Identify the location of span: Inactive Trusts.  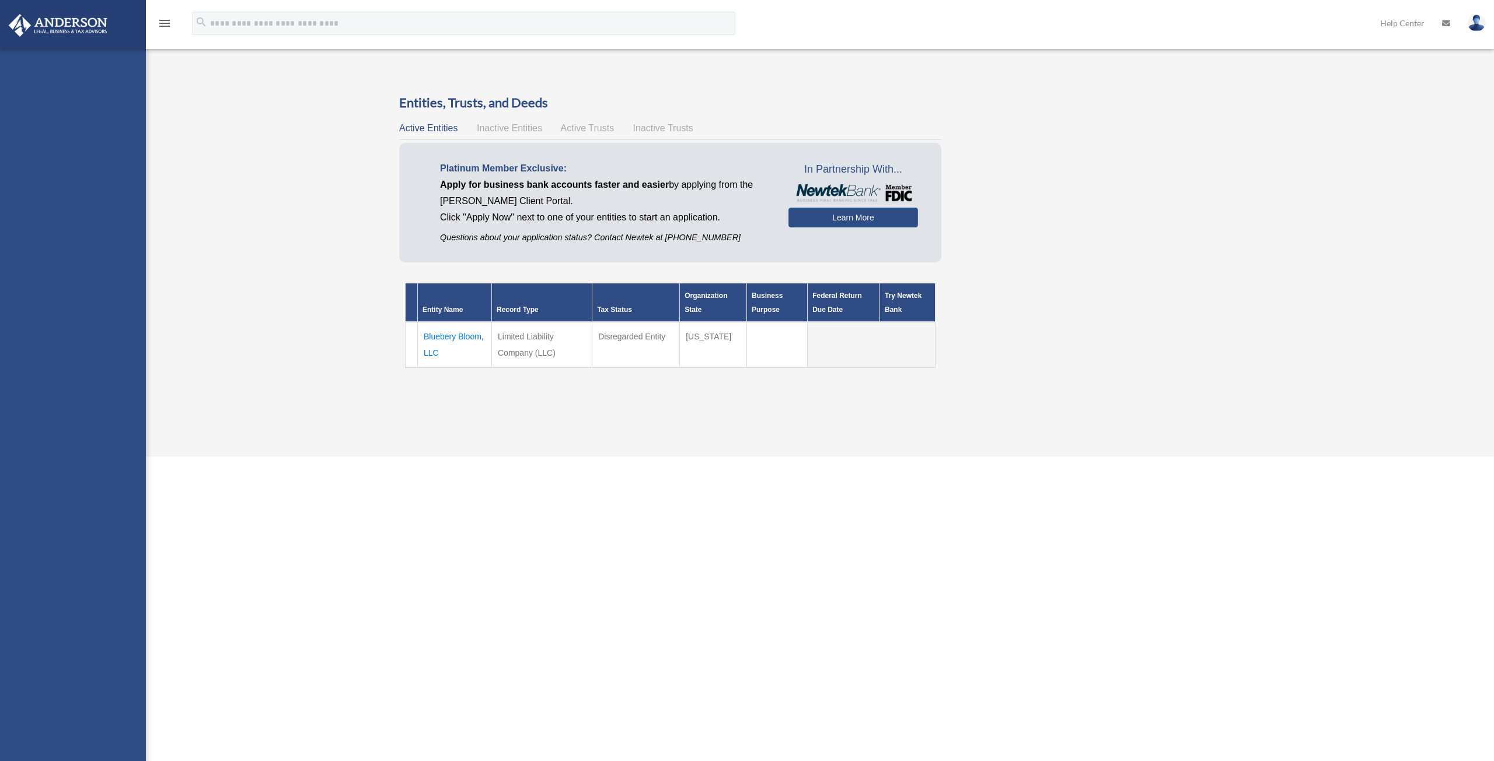
(663, 128).